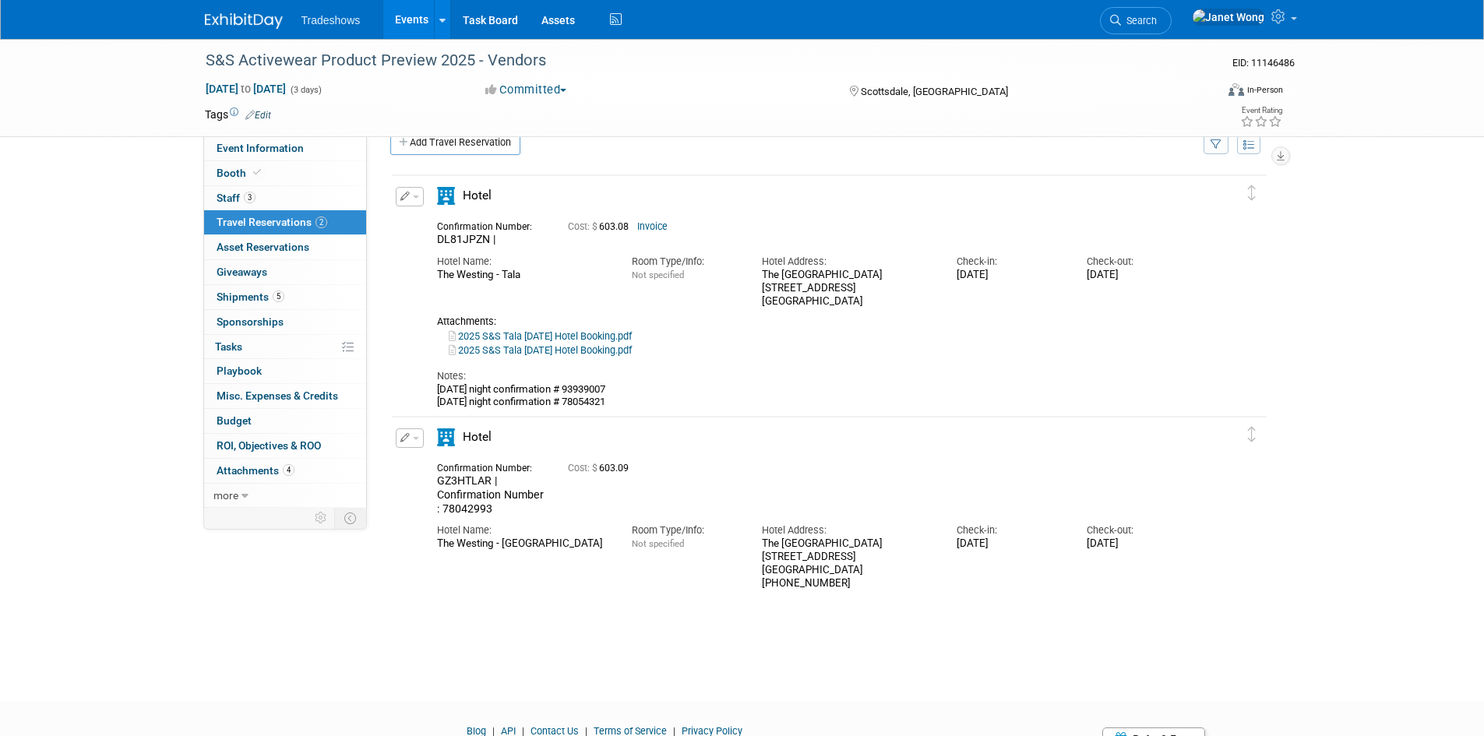 This screenshot has width=1484, height=736. What do you see at coordinates (1139, 20) in the screenshot?
I see `span: Search` at bounding box center [1139, 20].